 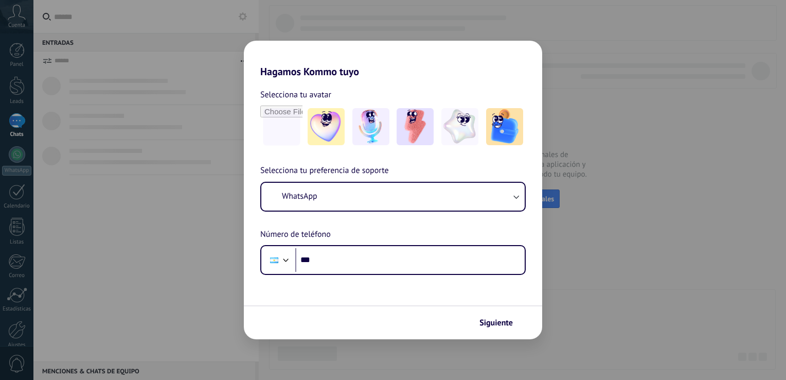 What do you see at coordinates (505, 127) in the screenshot?
I see `img: -5.jpeg` at bounding box center [505, 127].